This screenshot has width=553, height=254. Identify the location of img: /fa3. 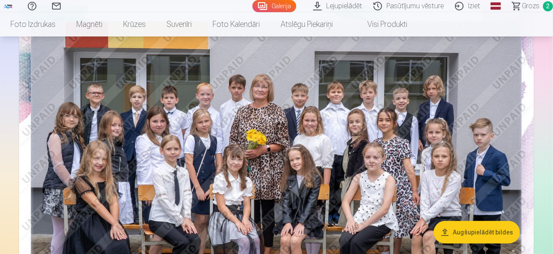
(8, 6).